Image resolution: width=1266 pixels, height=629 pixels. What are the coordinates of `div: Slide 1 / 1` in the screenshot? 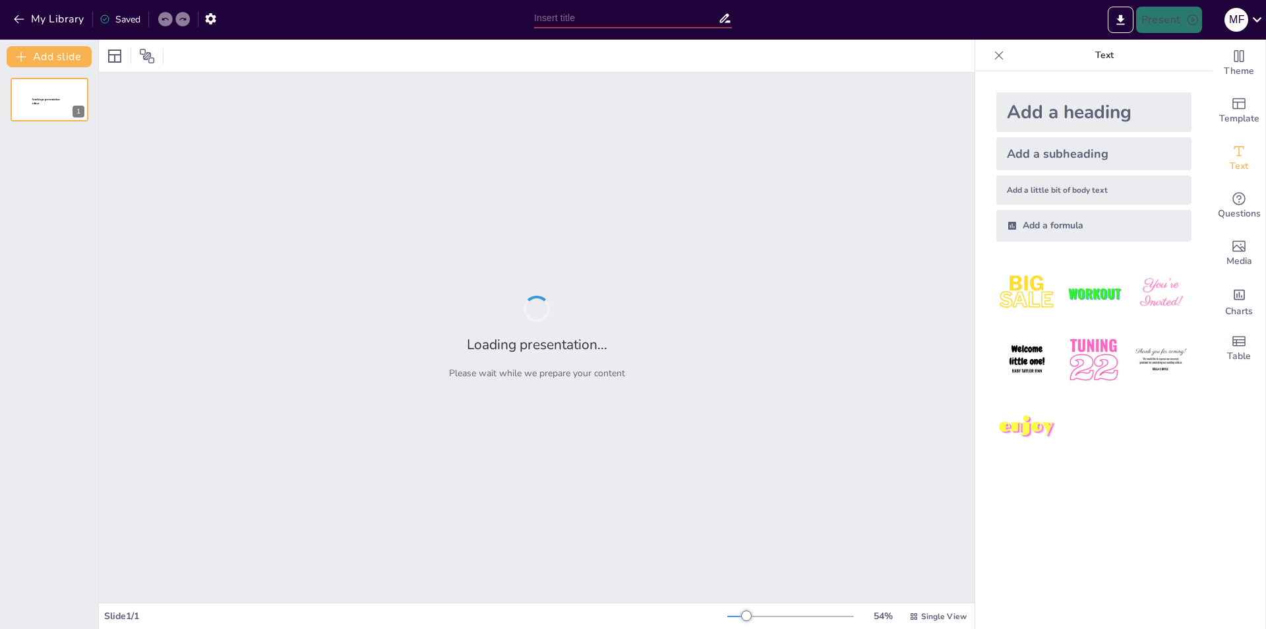 It's located at (416, 615).